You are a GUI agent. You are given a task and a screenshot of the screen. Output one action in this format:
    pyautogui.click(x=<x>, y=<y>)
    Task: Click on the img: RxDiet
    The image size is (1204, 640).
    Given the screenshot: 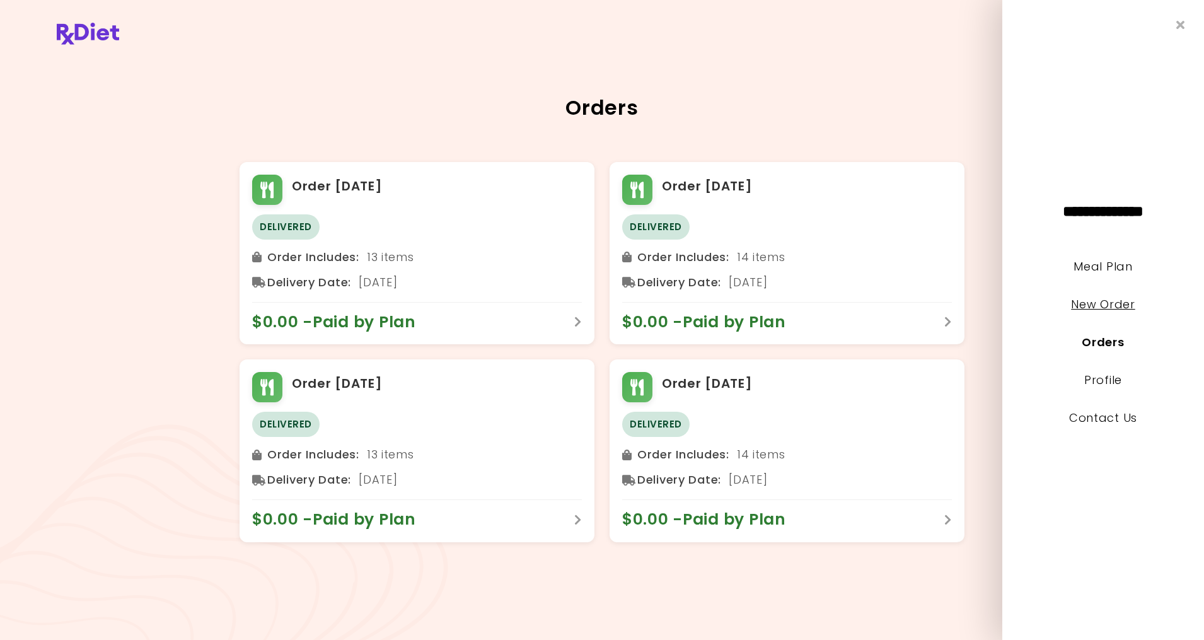 What is the action you would take?
    pyautogui.click(x=88, y=33)
    